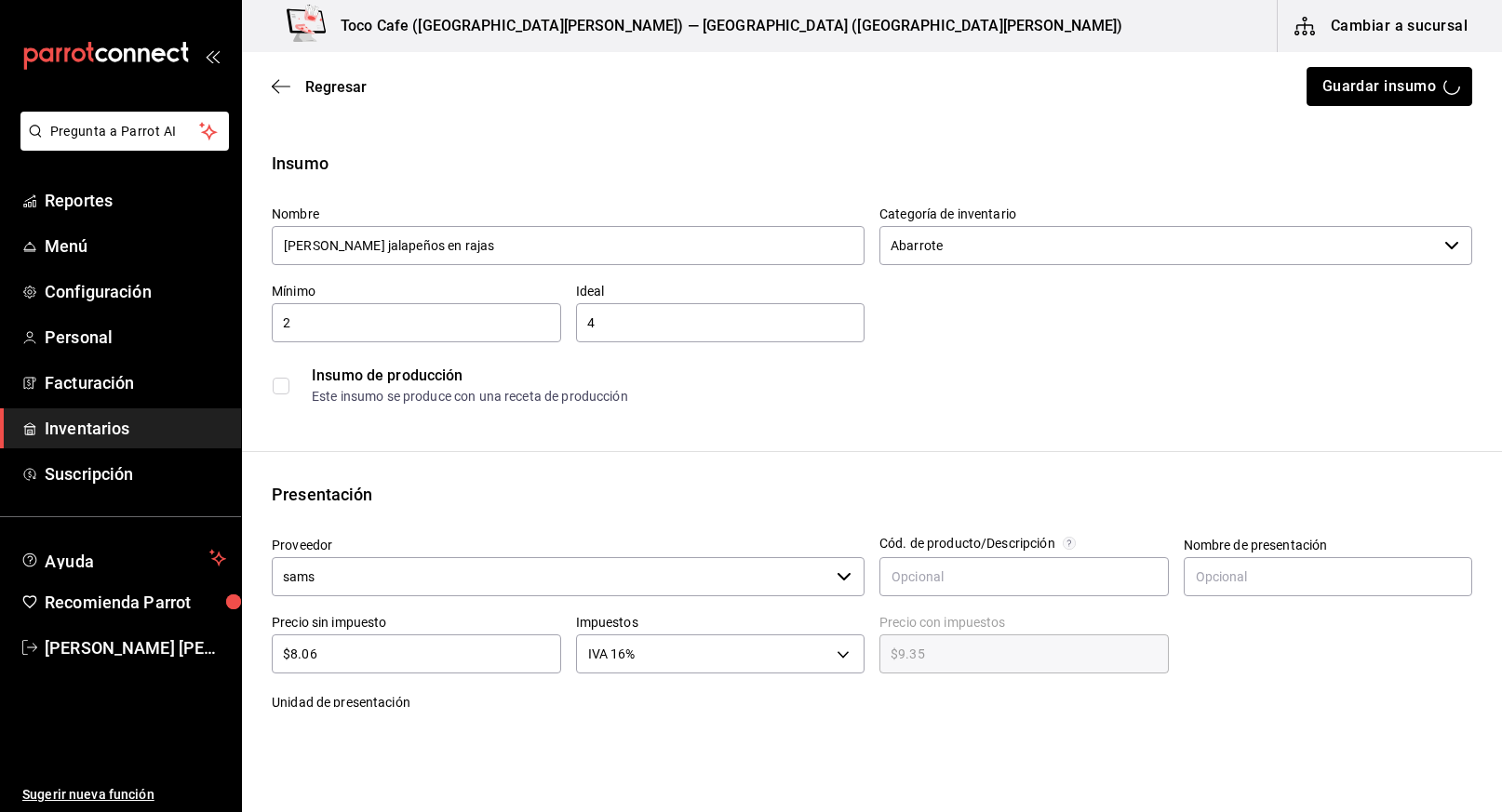  Describe the element at coordinates (319, 87) in the screenshot. I see `button: Regresar` at that location.